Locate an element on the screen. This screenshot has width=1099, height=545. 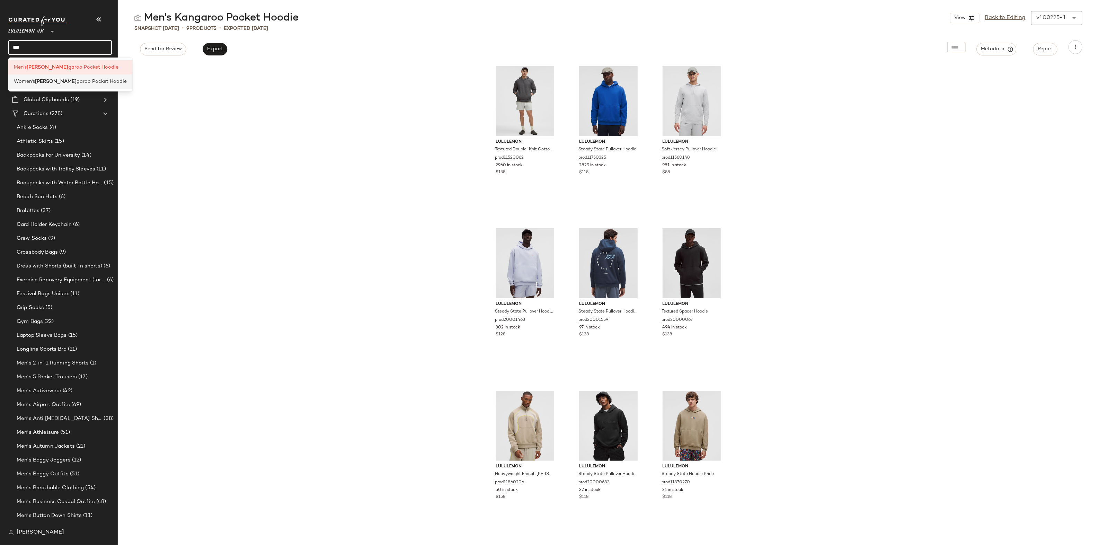
span: Men's Athleisure is located at coordinates (38, 432).